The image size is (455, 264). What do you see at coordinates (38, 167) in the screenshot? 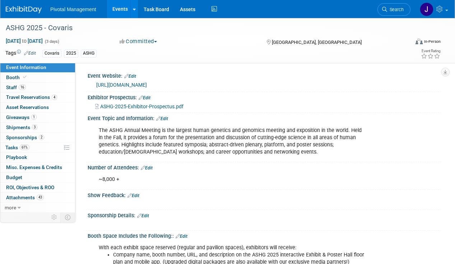
I see `a: Misc. Expenses & Credits` at bounding box center [38, 167].